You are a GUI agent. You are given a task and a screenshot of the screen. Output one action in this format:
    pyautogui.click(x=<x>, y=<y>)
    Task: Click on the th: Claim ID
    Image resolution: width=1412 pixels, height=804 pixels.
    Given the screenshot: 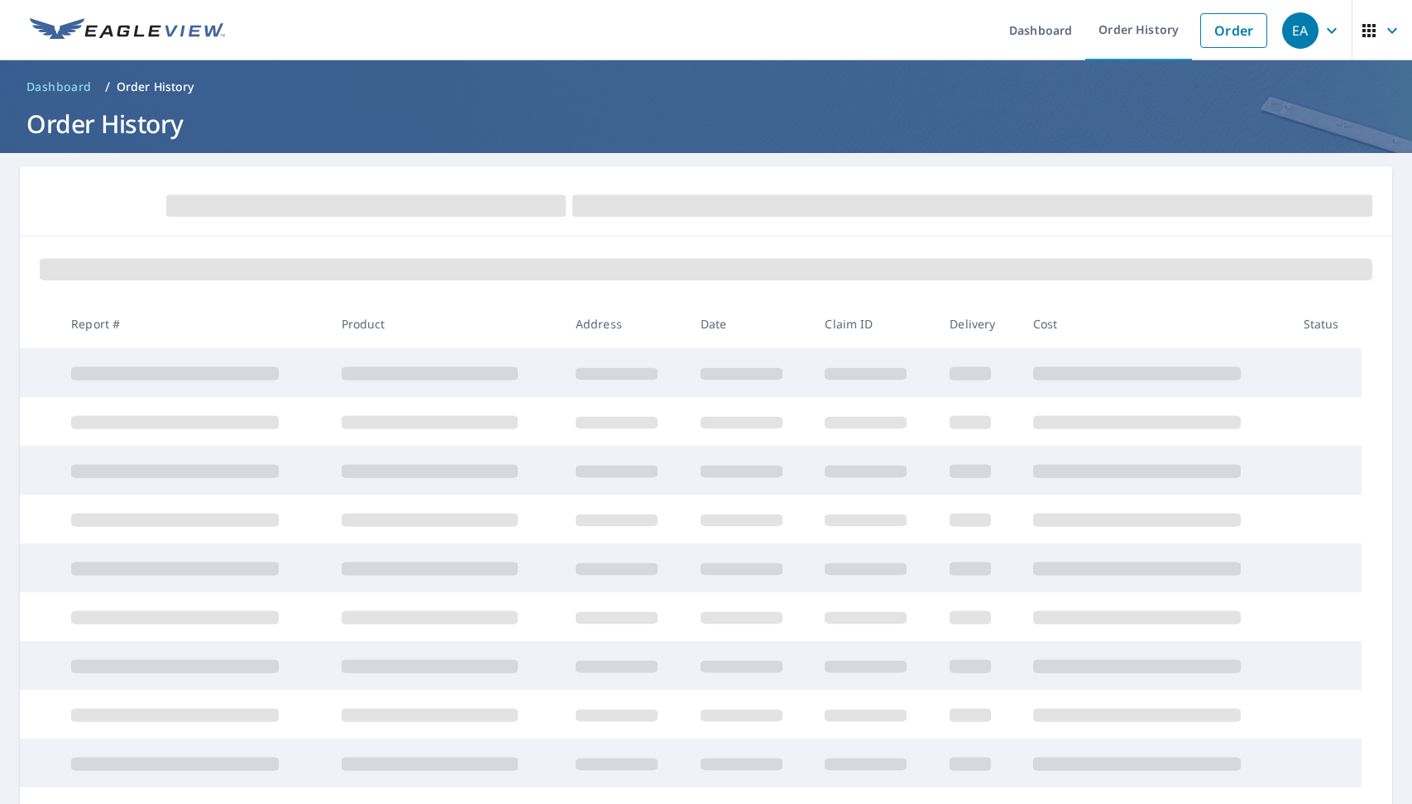 What is the action you would take?
    pyautogui.click(x=874, y=323)
    